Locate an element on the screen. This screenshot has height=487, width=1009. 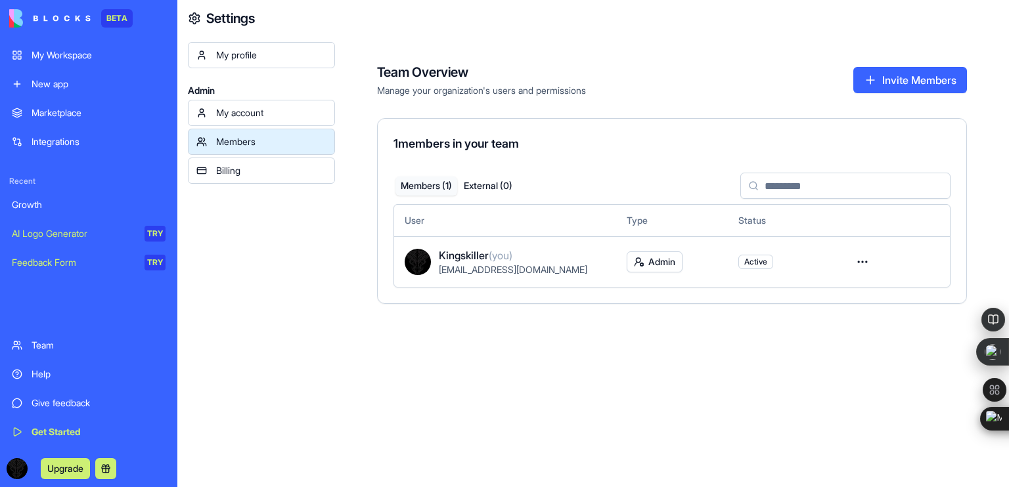
a: BETA is located at coordinates (71, 18).